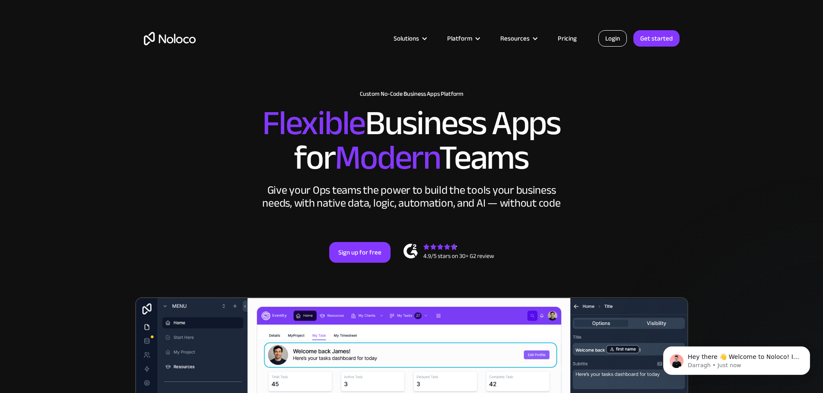  What do you see at coordinates (412, 94) in the screenshot?
I see `h1: Custom No-Code Business Apps Platform` at bounding box center [412, 94].